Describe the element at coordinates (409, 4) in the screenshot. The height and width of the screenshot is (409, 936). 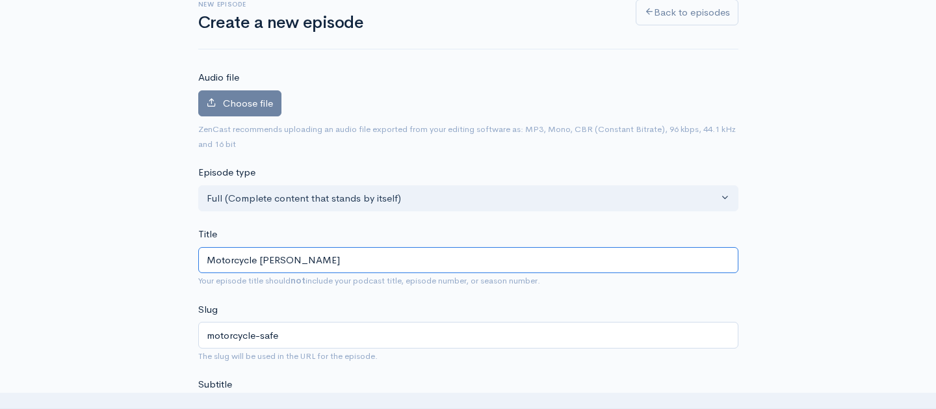
I see `h6: New episode` at that location.